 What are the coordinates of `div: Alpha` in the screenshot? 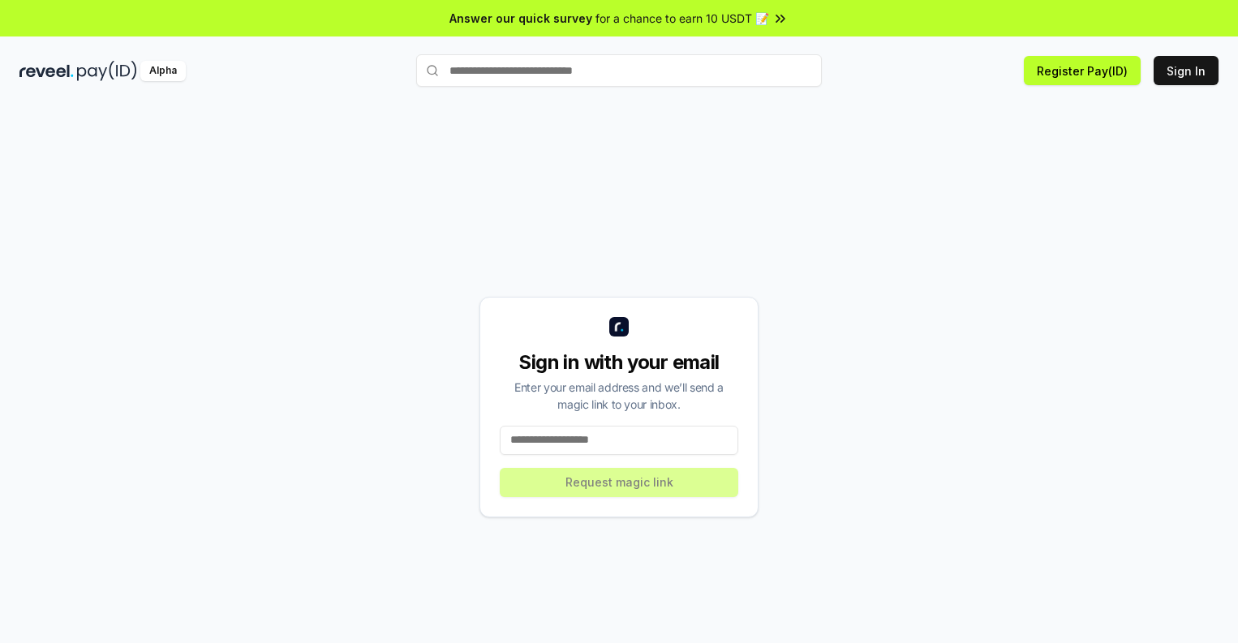 It's located at (163, 71).